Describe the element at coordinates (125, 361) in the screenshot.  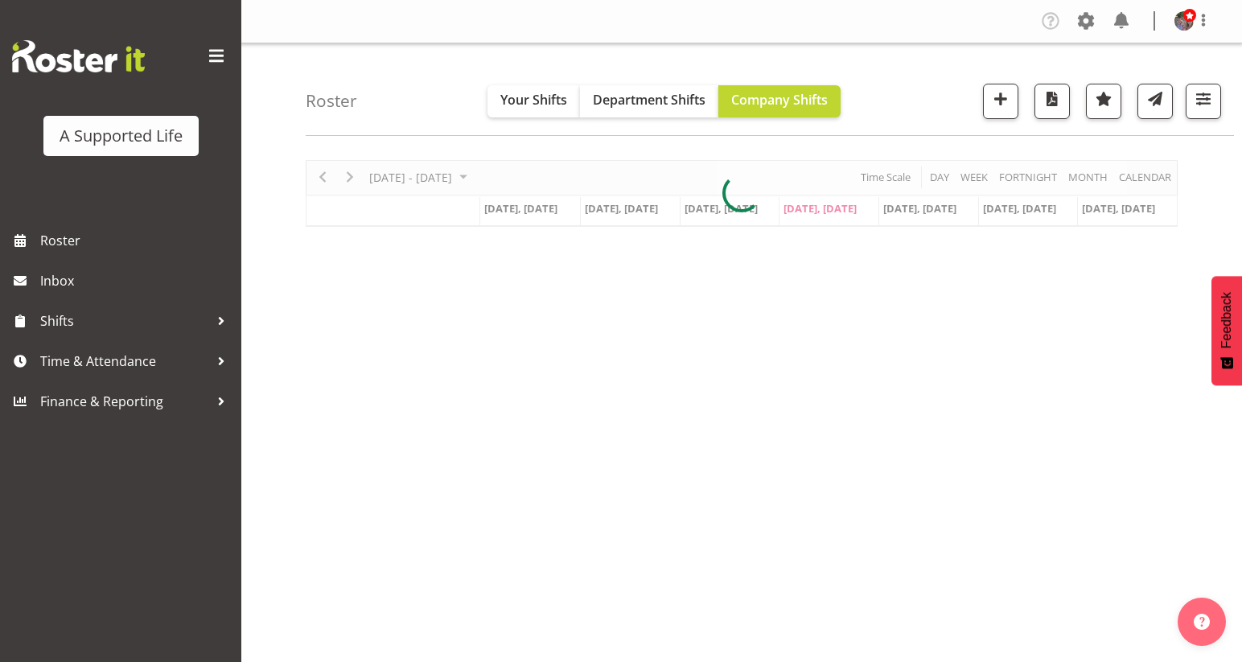
I see `span: Time & Attendance` at that location.